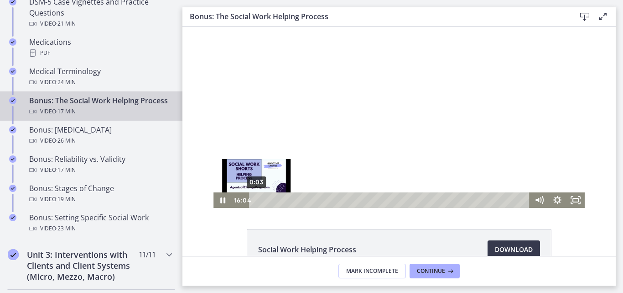  I want to click on span: 11 / 11, so click(147, 254).